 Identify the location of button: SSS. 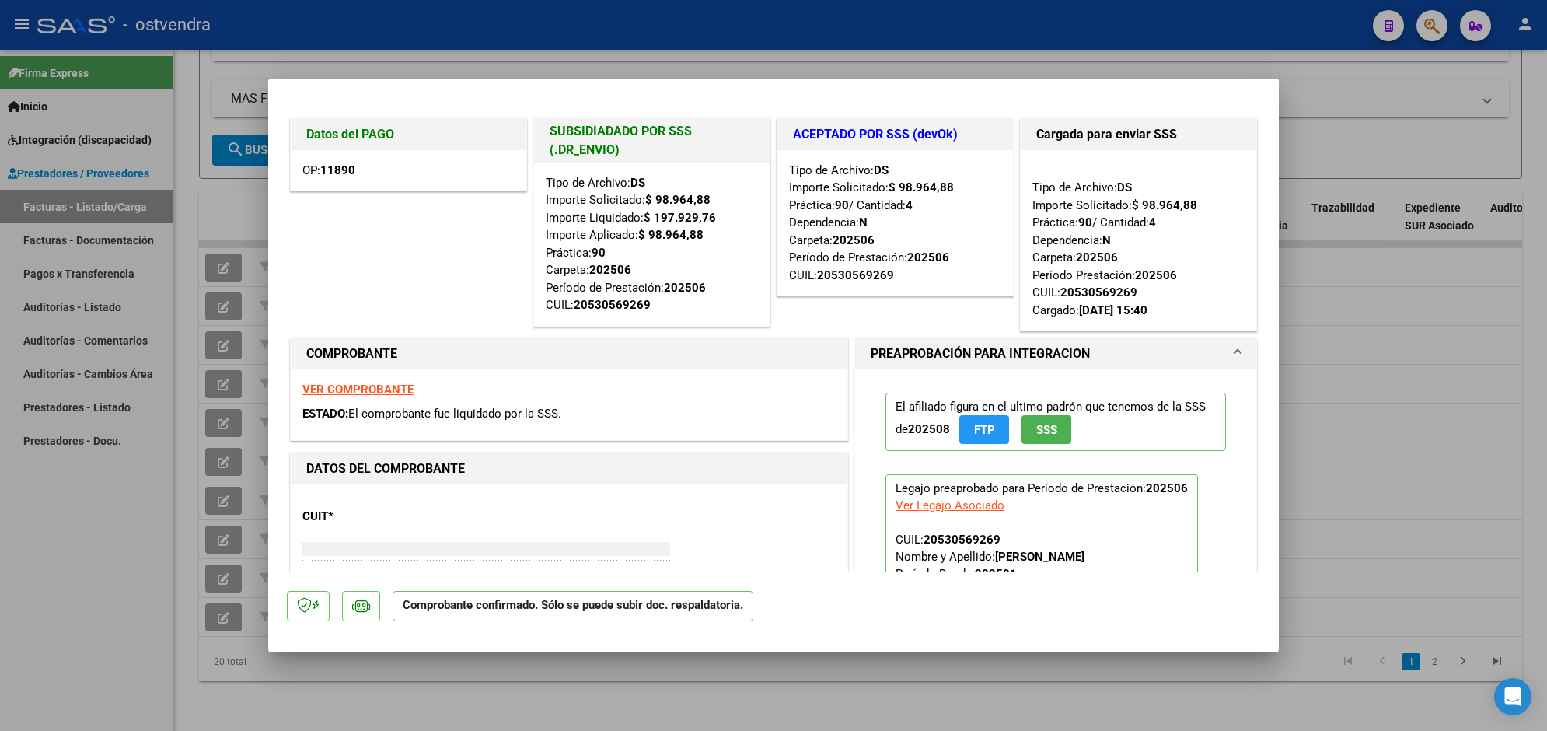
(1047, 429).